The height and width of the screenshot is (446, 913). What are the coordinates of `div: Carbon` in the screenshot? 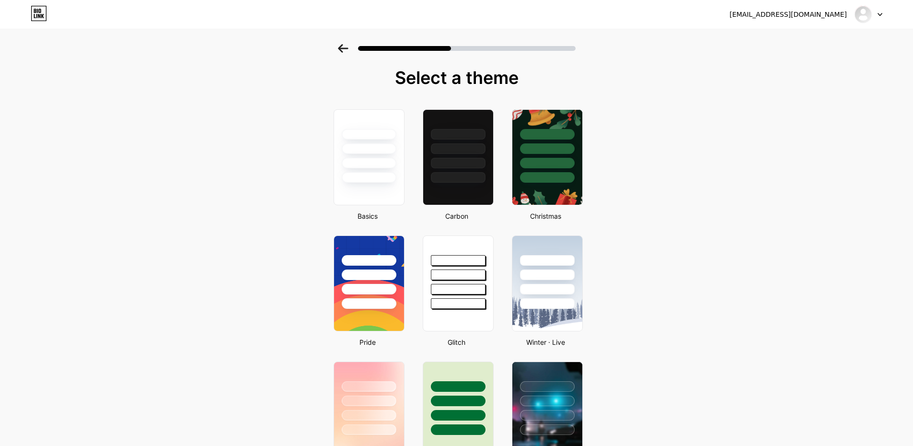 It's located at (457, 216).